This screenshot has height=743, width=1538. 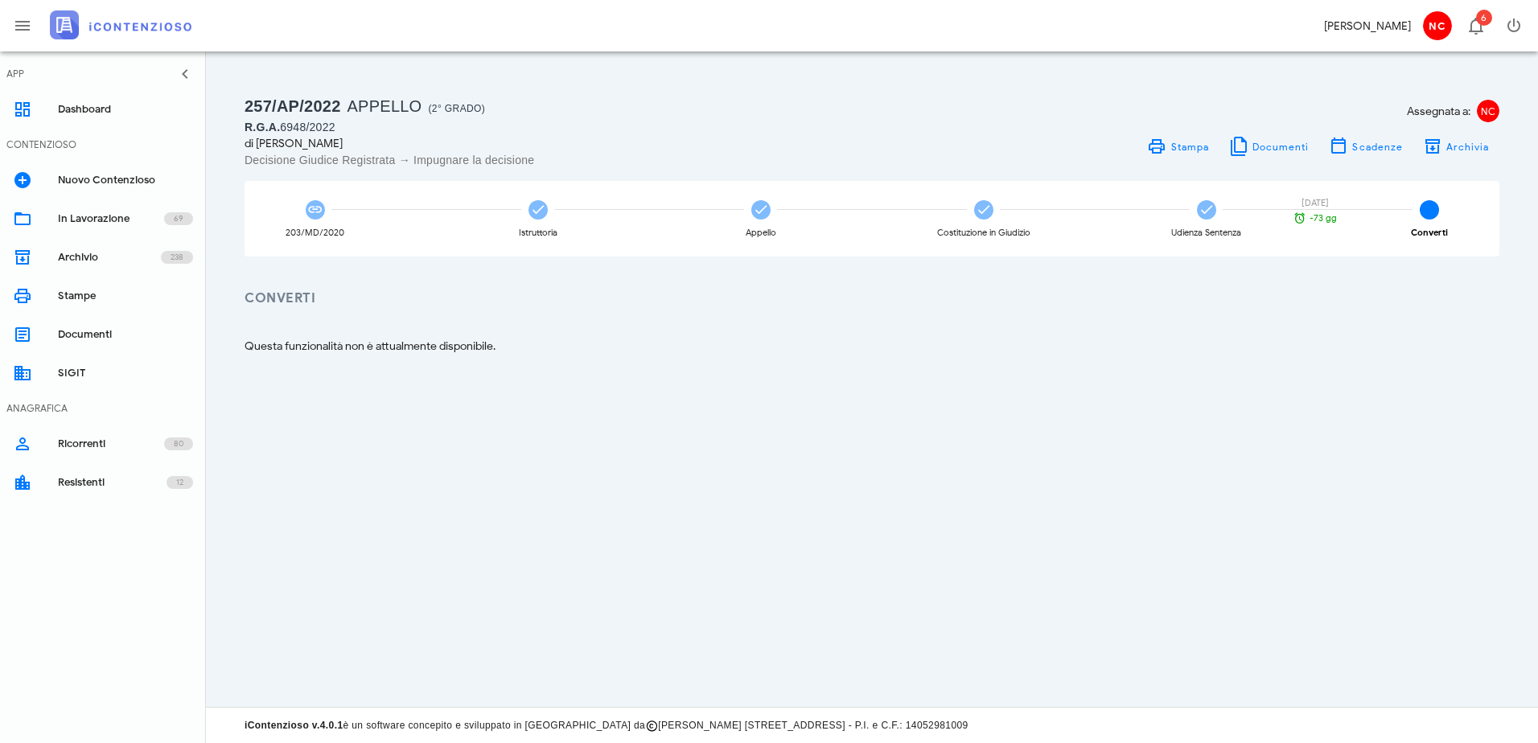 I want to click on span: Scadenze, so click(x=1377, y=146).